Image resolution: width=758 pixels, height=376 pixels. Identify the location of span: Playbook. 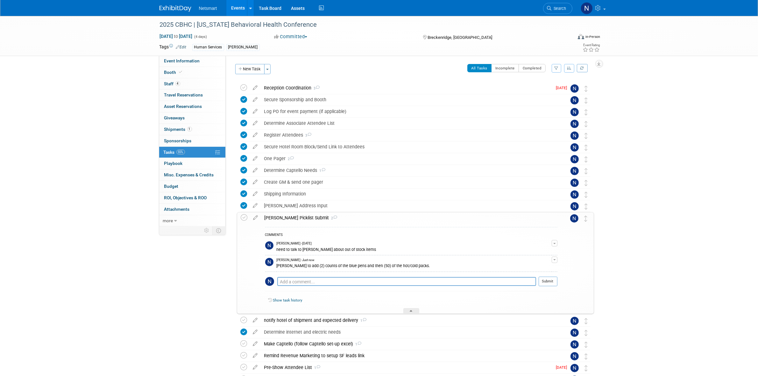
(174, 163).